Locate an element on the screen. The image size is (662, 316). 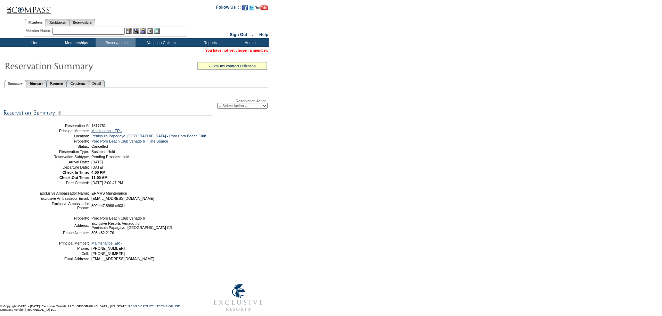
td: Exclusive Ambassador Email: is located at coordinates (64, 199).